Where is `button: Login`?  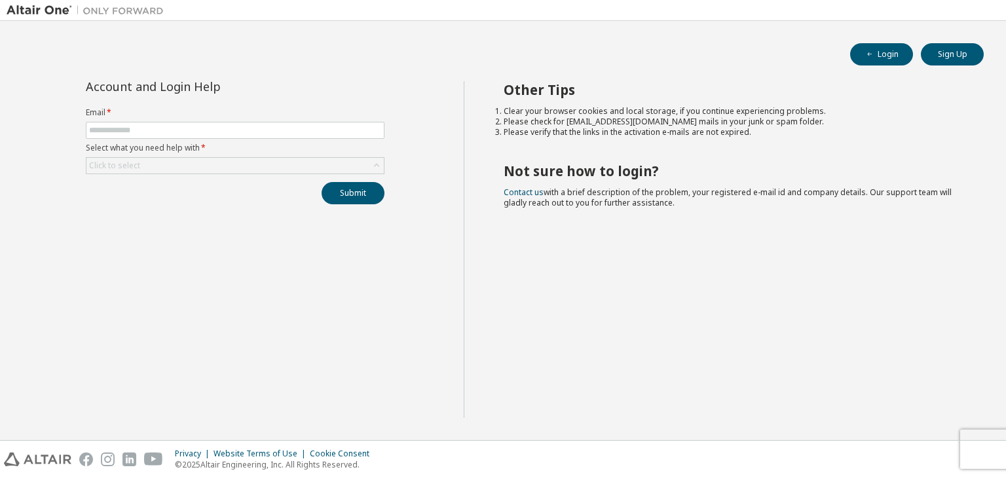 button: Login is located at coordinates (882, 54).